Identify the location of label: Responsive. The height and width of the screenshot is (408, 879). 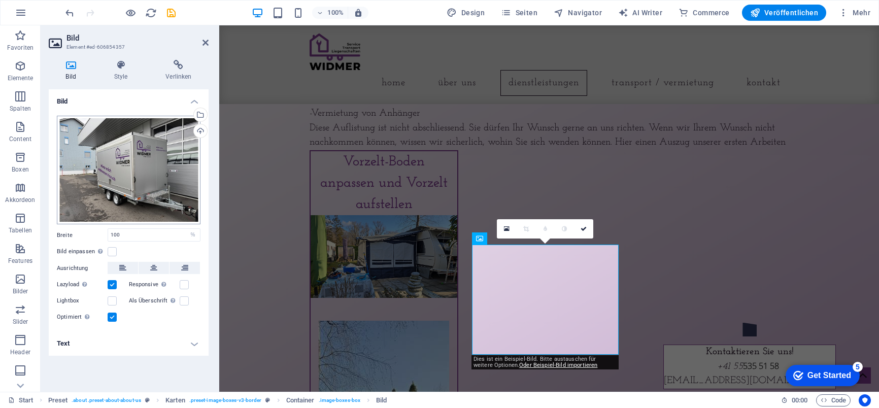
(154, 285).